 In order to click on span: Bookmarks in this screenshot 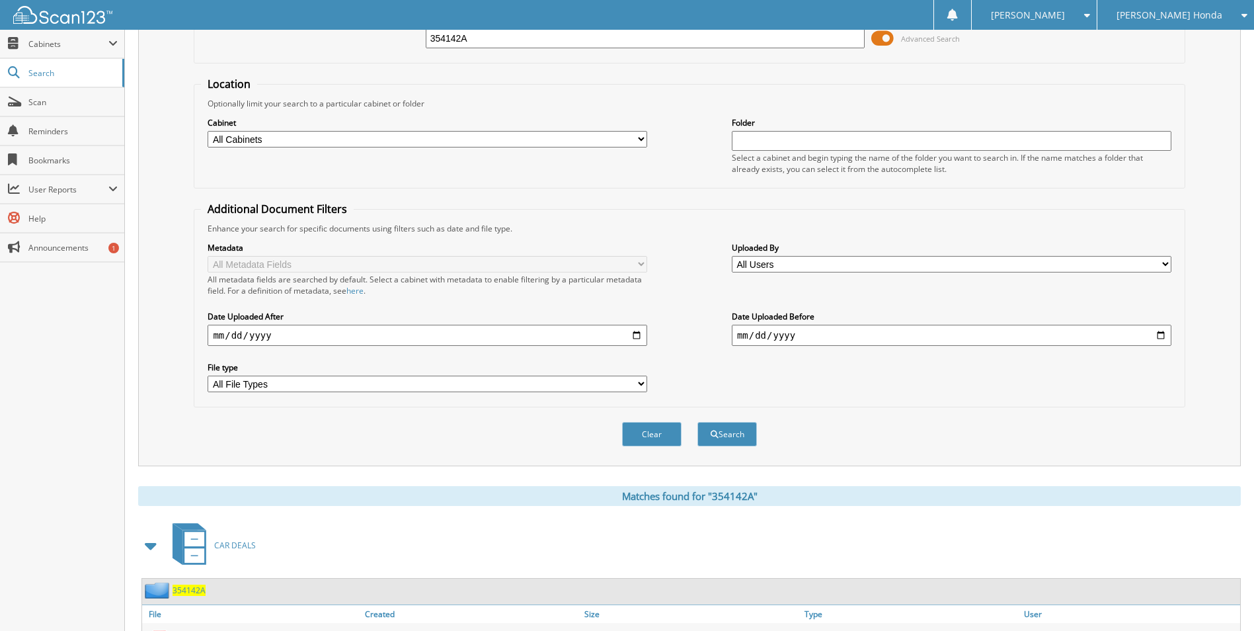, I will do `click(73, 160)`.